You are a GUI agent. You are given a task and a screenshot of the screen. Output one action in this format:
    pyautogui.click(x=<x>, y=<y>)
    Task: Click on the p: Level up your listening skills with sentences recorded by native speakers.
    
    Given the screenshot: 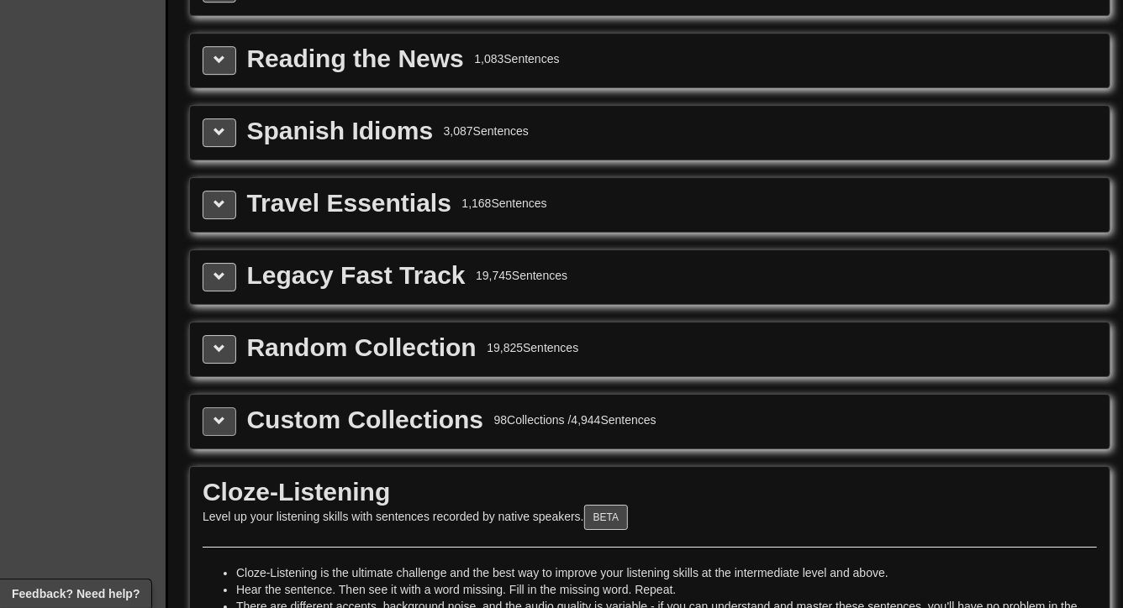 What is the action you would take?
    pyautogui.click(x=650, y=518)
    